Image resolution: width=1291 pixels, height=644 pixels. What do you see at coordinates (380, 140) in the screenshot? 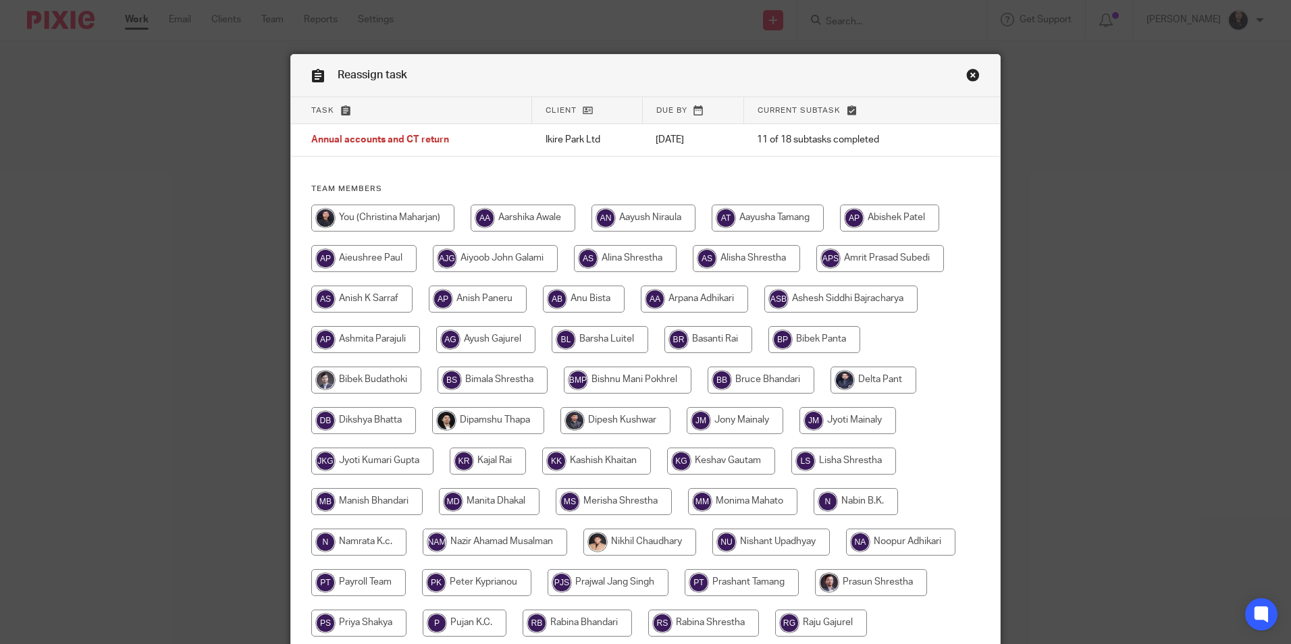
I see `span: Annual accounts and CT return` at bounding box center [380, 140].